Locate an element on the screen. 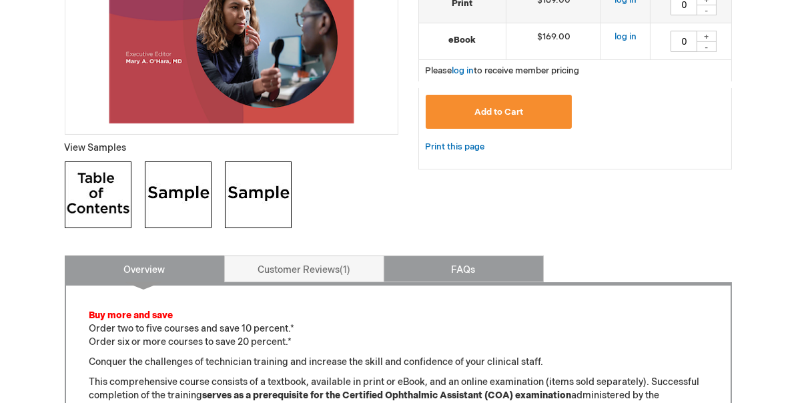 The height and width of the screenshot is (403, 796). strong: serves as a prerequisite for the Certified Ophthalmic Assistant (COA) examination is located at coordinates (387, 395).